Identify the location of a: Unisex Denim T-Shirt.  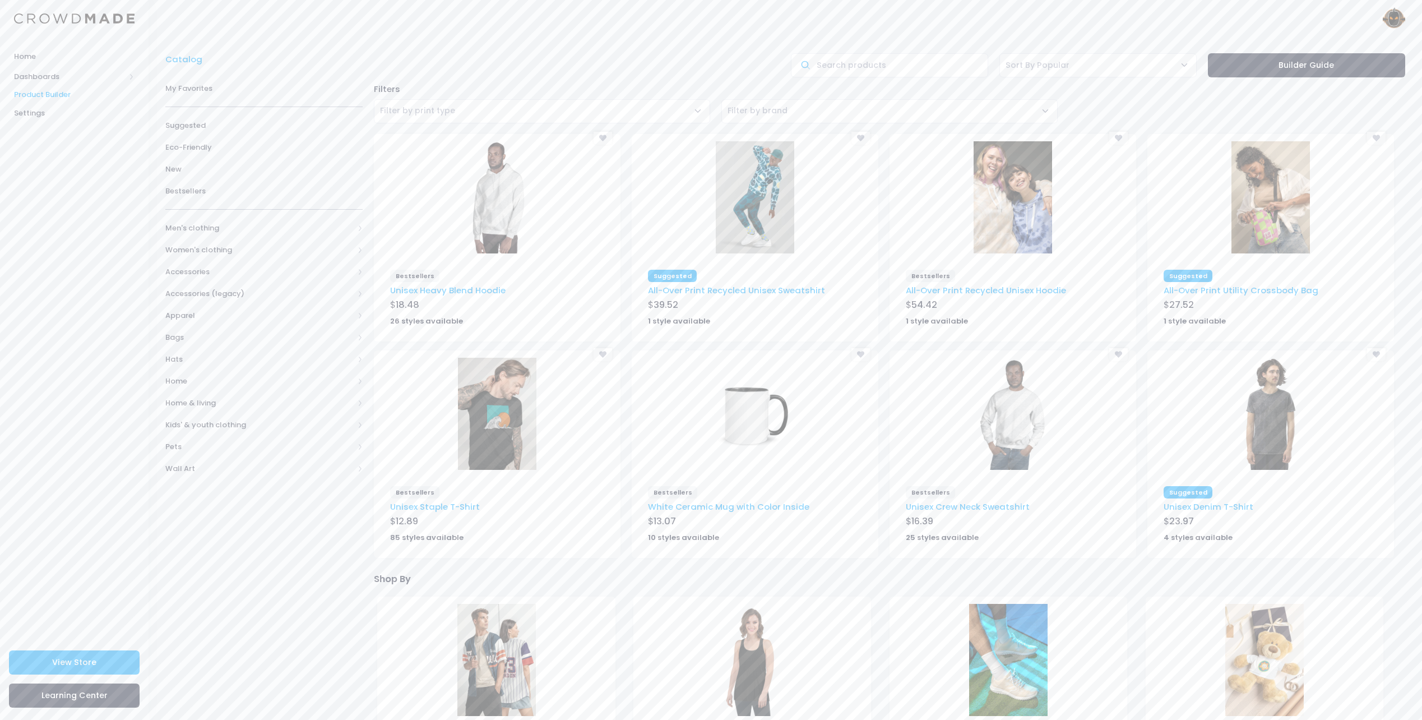
(1209, 506).